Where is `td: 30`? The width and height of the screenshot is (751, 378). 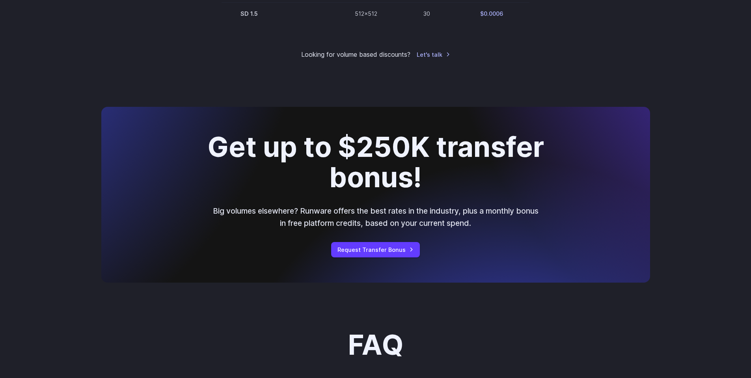 td: 30 is located at coordinates (427, 13).